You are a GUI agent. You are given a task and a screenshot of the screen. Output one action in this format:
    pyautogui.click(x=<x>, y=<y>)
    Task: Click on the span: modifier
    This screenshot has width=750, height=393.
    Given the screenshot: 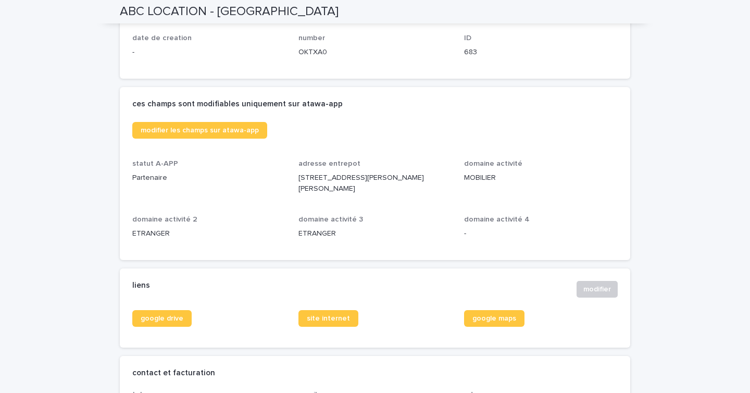 What is the action you would take?
    pyautogui.click(x=597, y=289)
    